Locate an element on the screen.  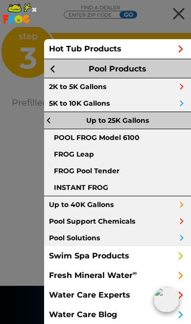
a: Swim Spa Products is located at coordinates (117, 256).